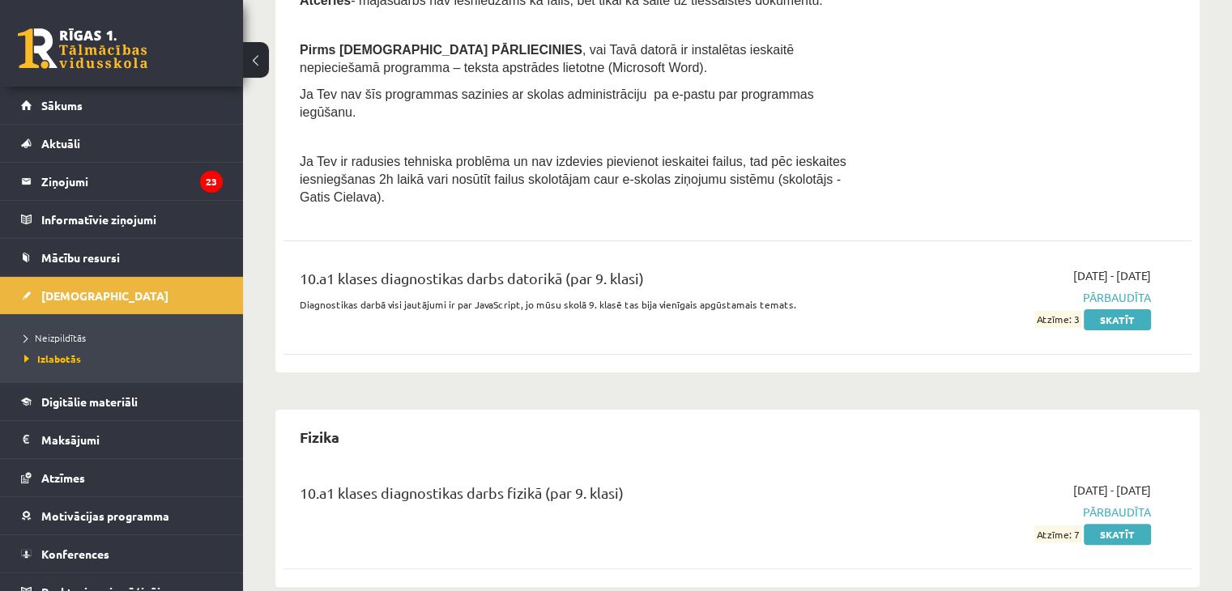 The image size is (1232, 591). Describe the element at coordinates (122, 258) in the screenshot. I see `a: Mācību resursi` at that location.